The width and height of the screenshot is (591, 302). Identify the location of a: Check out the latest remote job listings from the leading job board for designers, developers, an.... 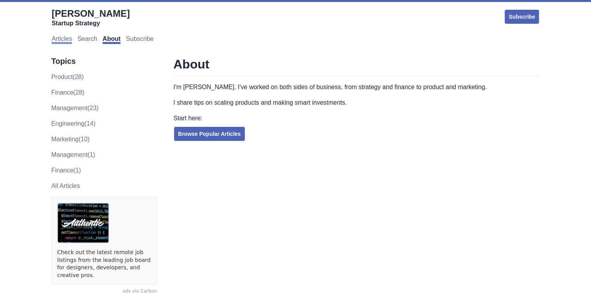
(104, 263).